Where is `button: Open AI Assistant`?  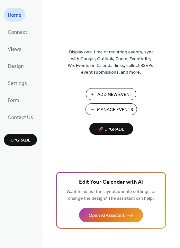 button: Open AI Assistant is located at coordinates (111, 215).